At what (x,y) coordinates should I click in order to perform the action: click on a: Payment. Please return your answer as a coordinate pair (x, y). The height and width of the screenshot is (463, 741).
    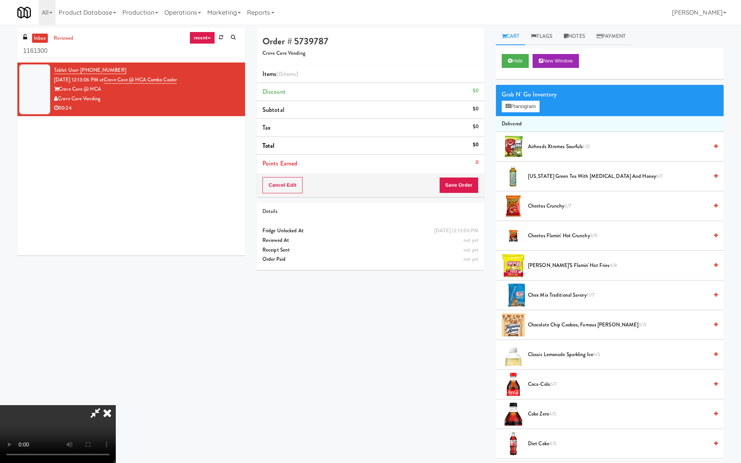
    Looking at the image, I should click on (611, 36).